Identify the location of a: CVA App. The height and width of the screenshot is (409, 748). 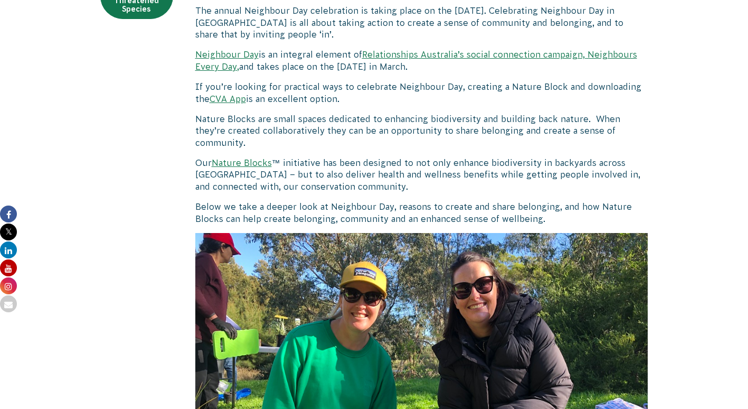
(228, 99).